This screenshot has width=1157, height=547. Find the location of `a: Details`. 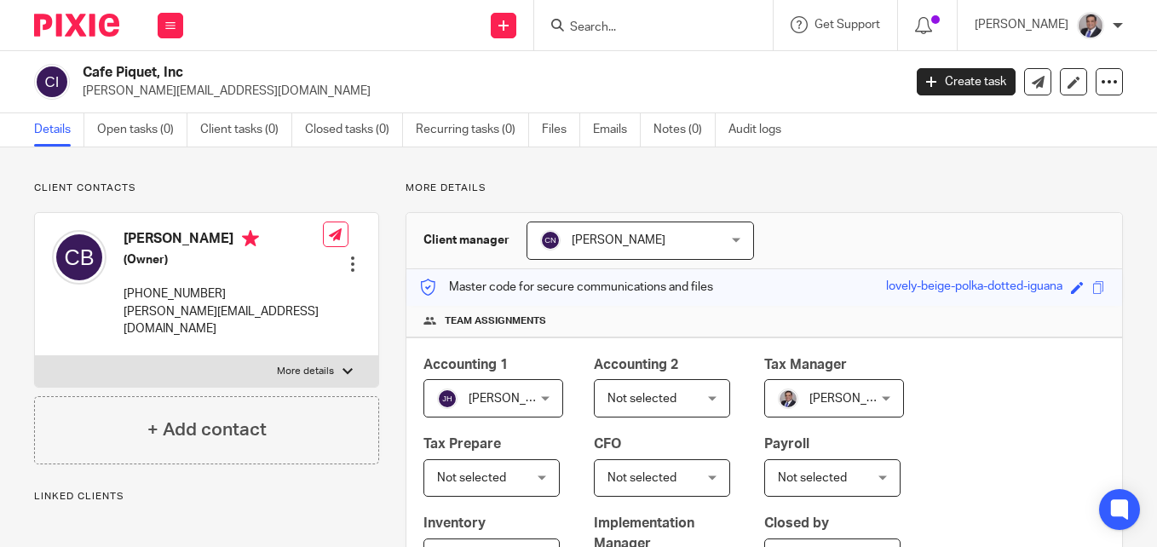

a: Details is located at coordinates (59, 129).